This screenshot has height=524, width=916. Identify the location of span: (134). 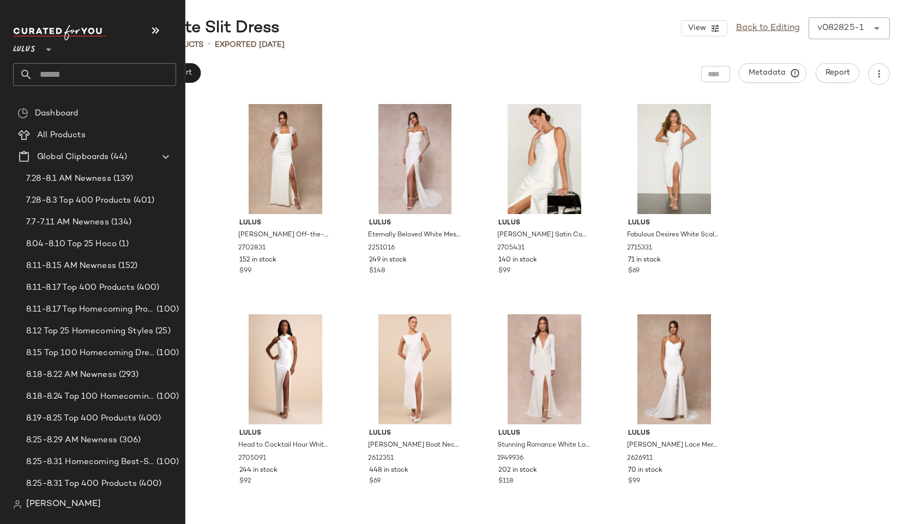
(120, 222).